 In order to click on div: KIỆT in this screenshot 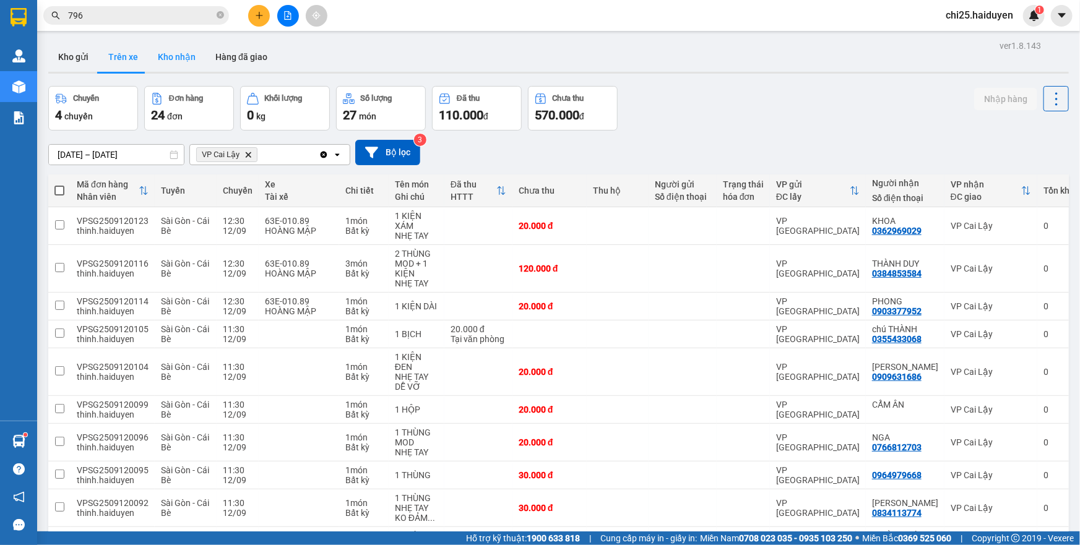, I will do `click(54, 33)`.